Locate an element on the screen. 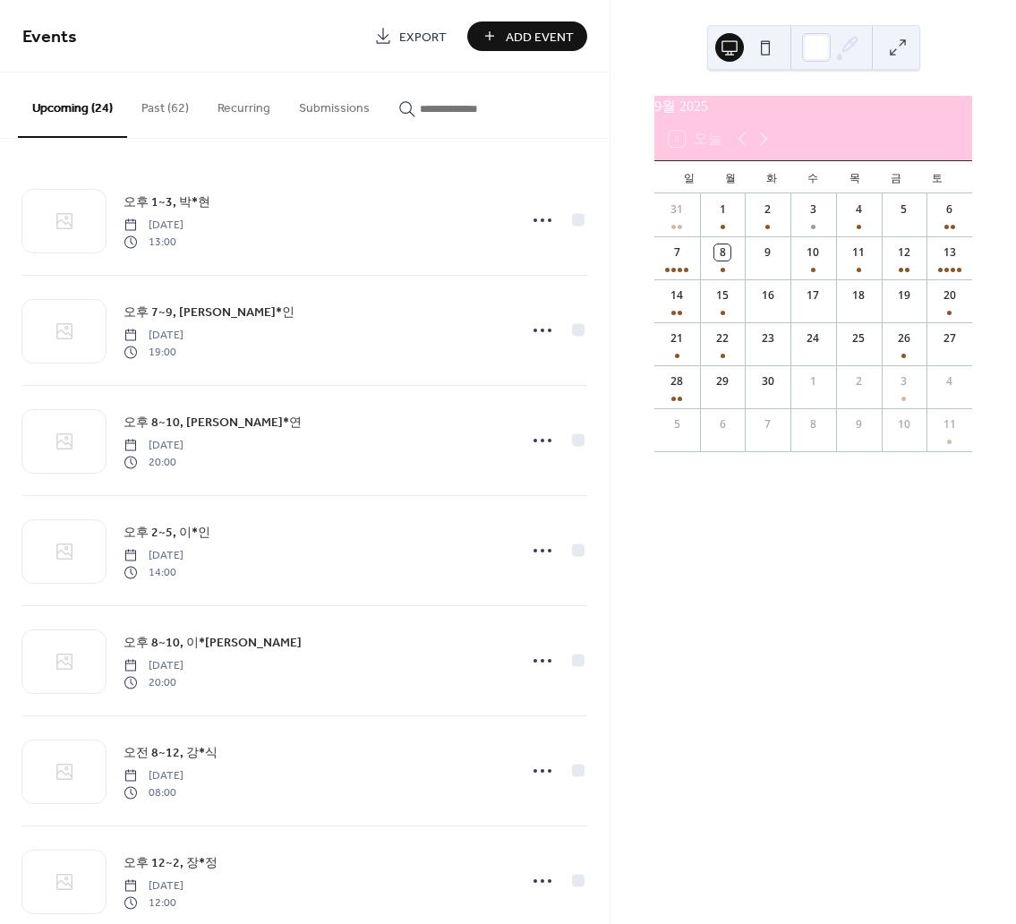 This screenshot has height=924, width=1016. div: 9월 2025 is located at coordinates (813, 107).